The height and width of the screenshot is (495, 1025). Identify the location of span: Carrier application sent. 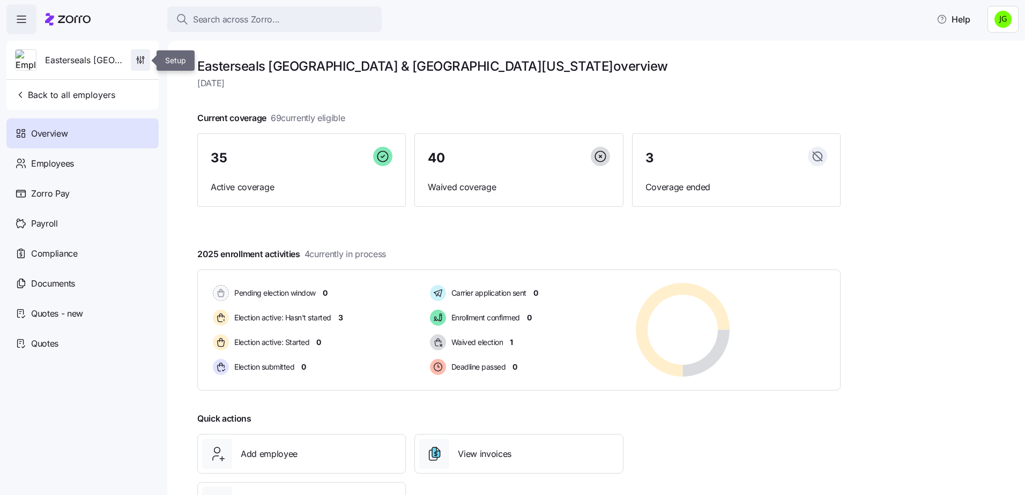
(487, 293).